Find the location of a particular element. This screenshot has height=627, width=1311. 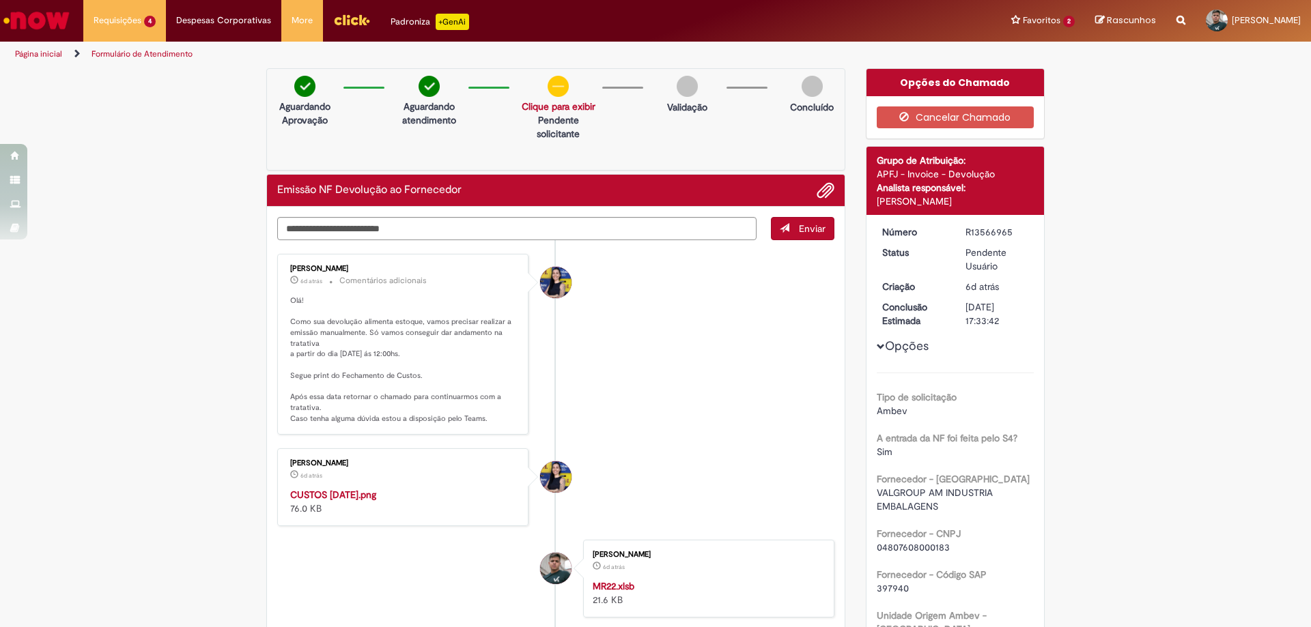

button: Enviar is located at coordinates (802, 229).